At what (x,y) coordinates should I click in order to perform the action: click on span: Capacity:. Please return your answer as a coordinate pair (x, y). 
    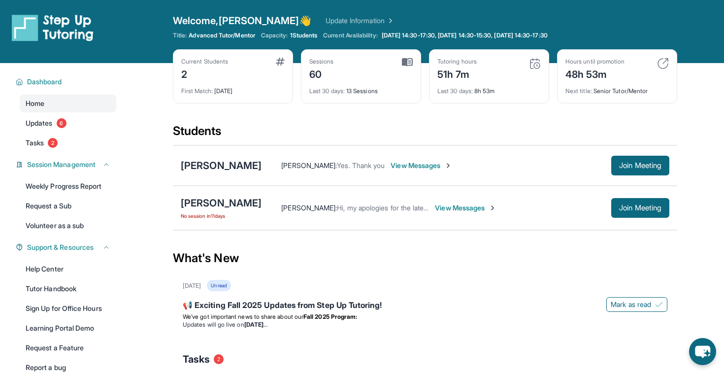
    Looking at the image, I should click on (274, 35).